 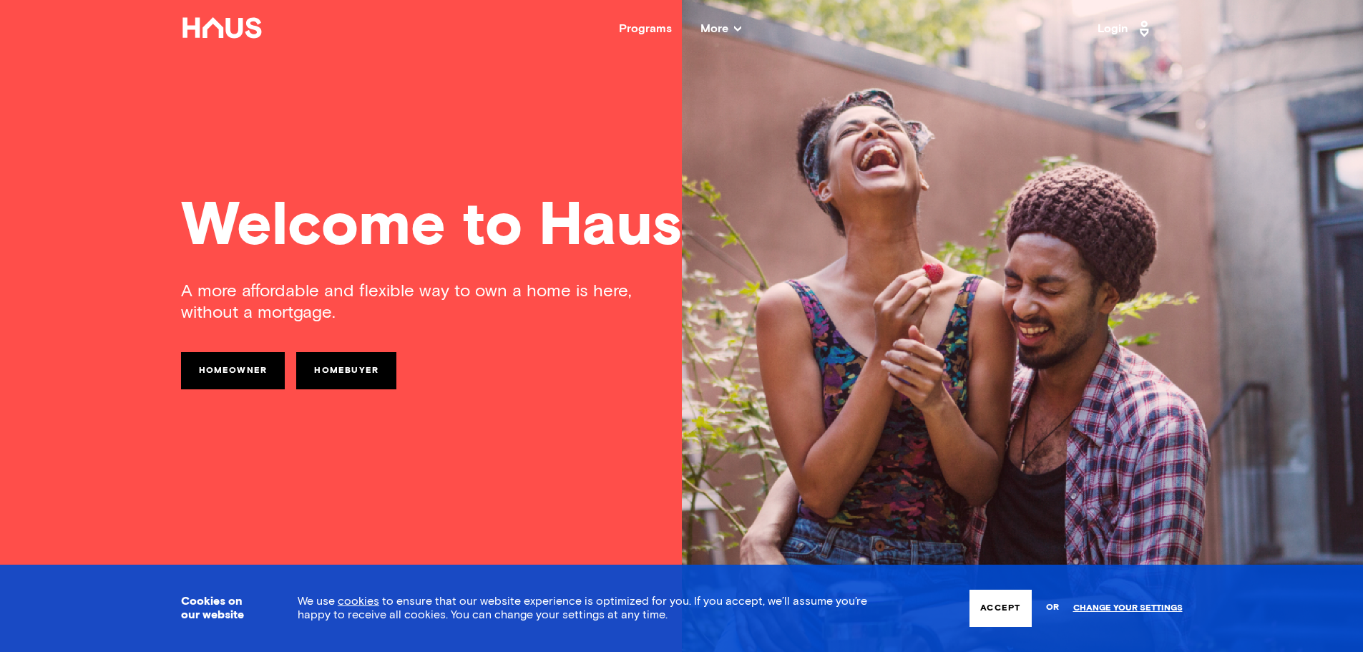 What do you see at coordinates (1052, 607) in the screenshot?
I see `span: or` at bounding box center [1052, 607].